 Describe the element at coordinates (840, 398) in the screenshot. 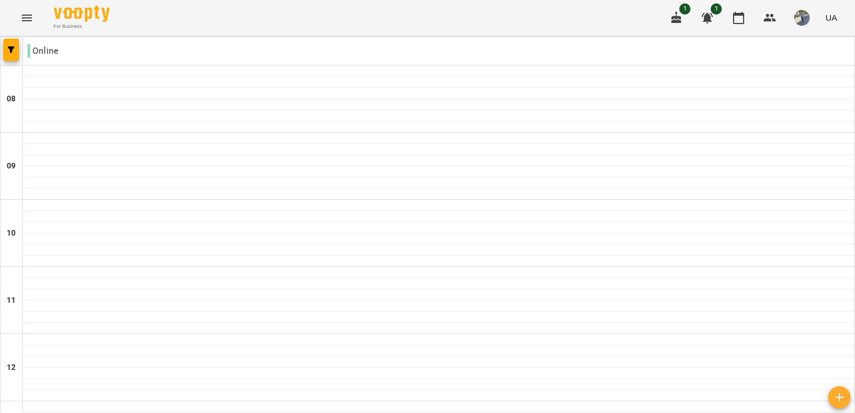

I see `button: Створити урок` at that location.